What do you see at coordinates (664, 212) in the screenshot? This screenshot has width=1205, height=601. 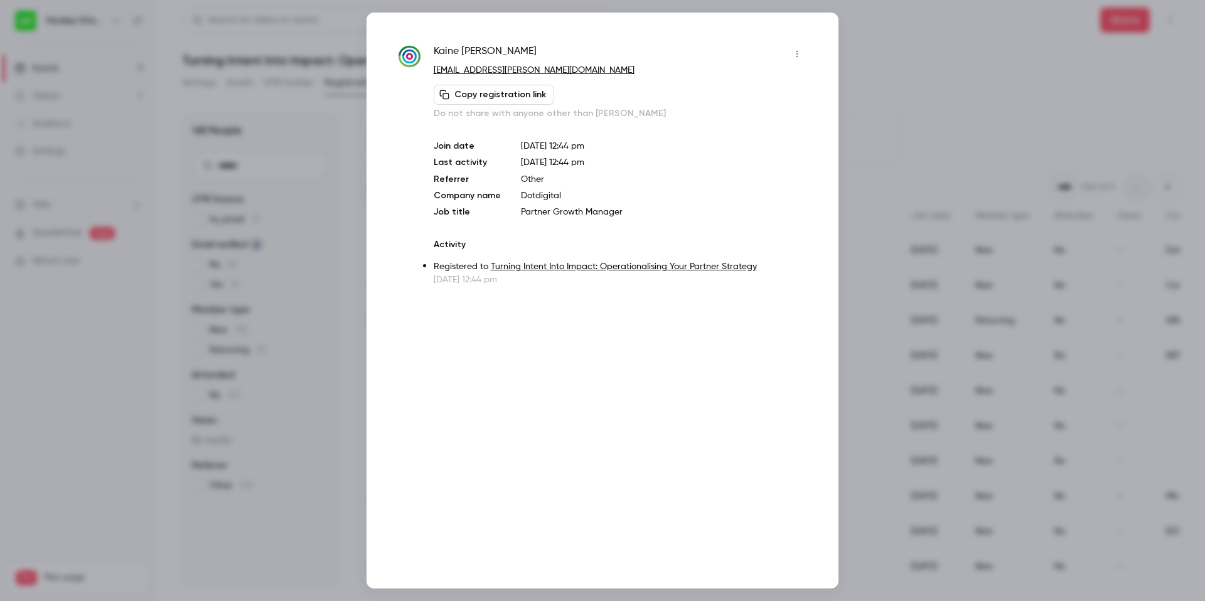 I see `p: Partner Growth Manager` at bounding box center [664, 212].